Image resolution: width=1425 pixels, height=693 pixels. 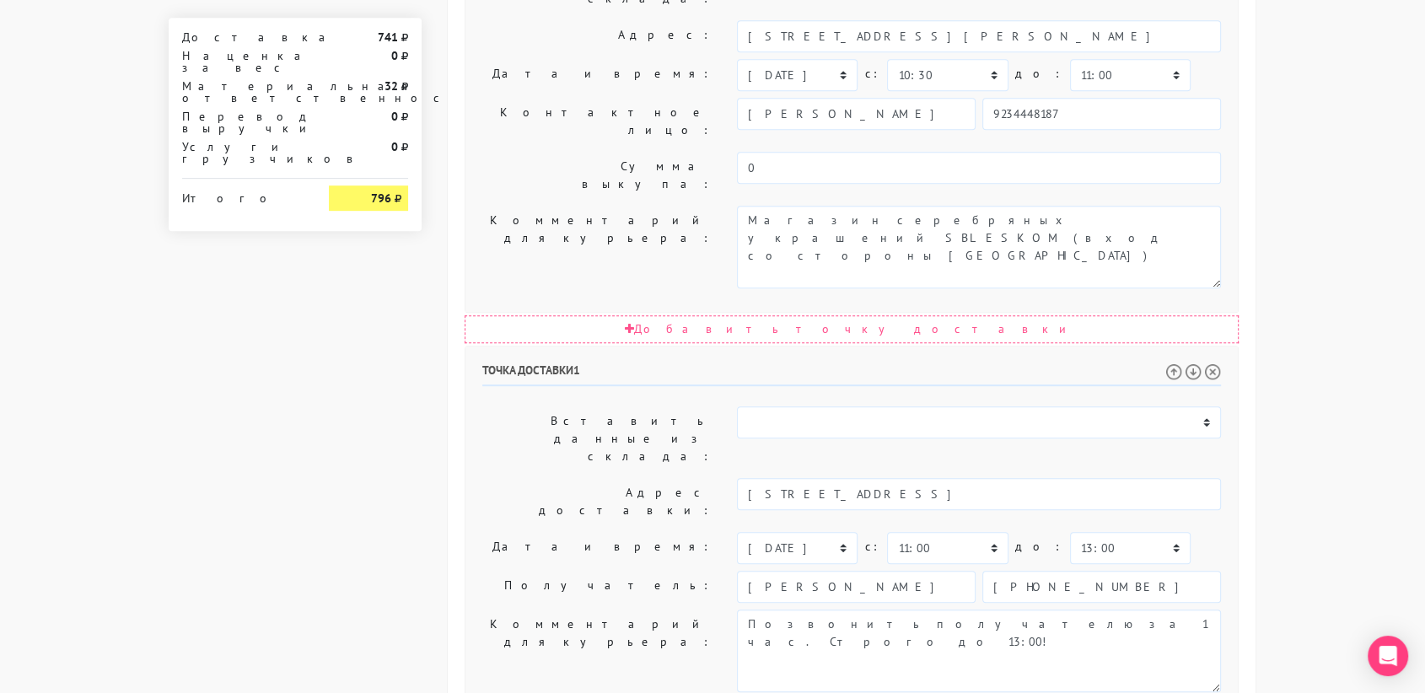 I want to click on div: Доставка, so click(x=243, y=37).